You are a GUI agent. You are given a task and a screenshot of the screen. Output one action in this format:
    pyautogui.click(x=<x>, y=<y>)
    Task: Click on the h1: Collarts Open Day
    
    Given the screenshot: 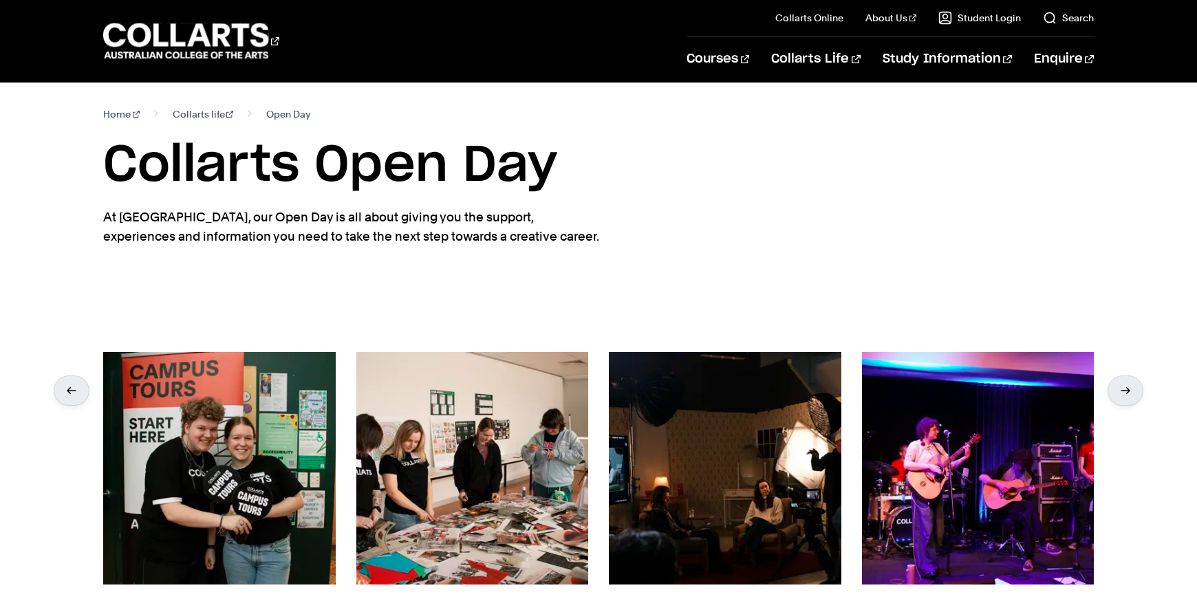 What is the action you would take?
    pyautogui.click(x=599, y=166)
    